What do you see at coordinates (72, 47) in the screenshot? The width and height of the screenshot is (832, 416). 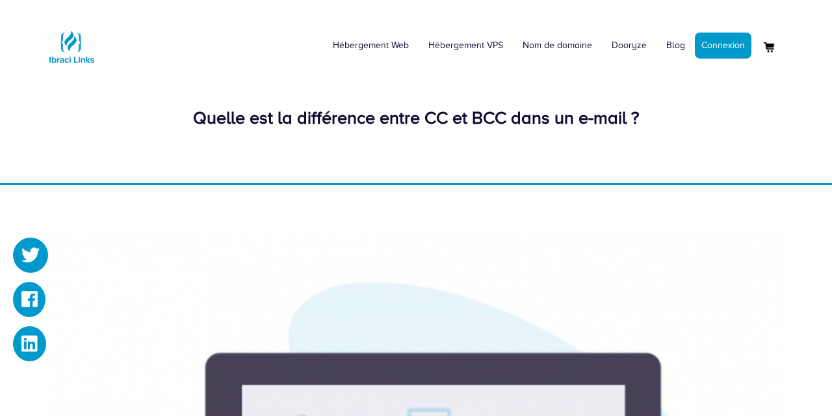 I see `img: Logo Ibraci Links` at bounding box center [72, 47].